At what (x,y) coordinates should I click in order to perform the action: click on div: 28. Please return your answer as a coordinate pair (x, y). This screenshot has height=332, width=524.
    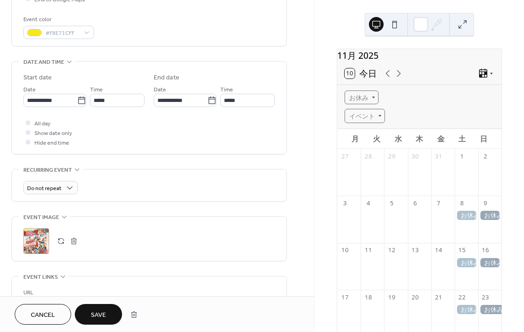
    Looking at the image, I should click on (368, 156).